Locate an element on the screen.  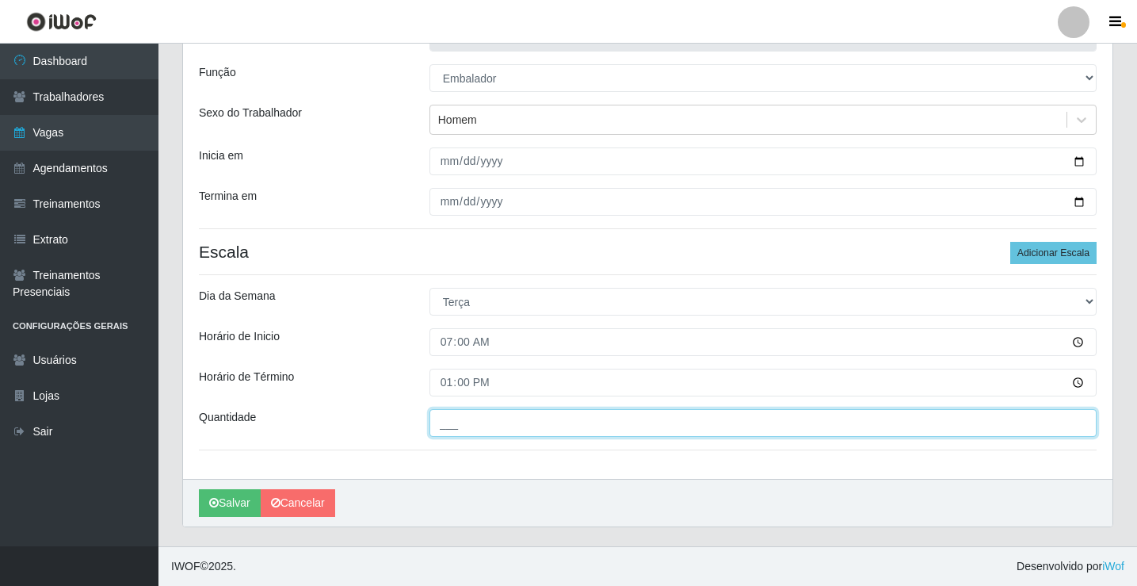
span: Desenvolvido por is located at coordinates (1071, 566).